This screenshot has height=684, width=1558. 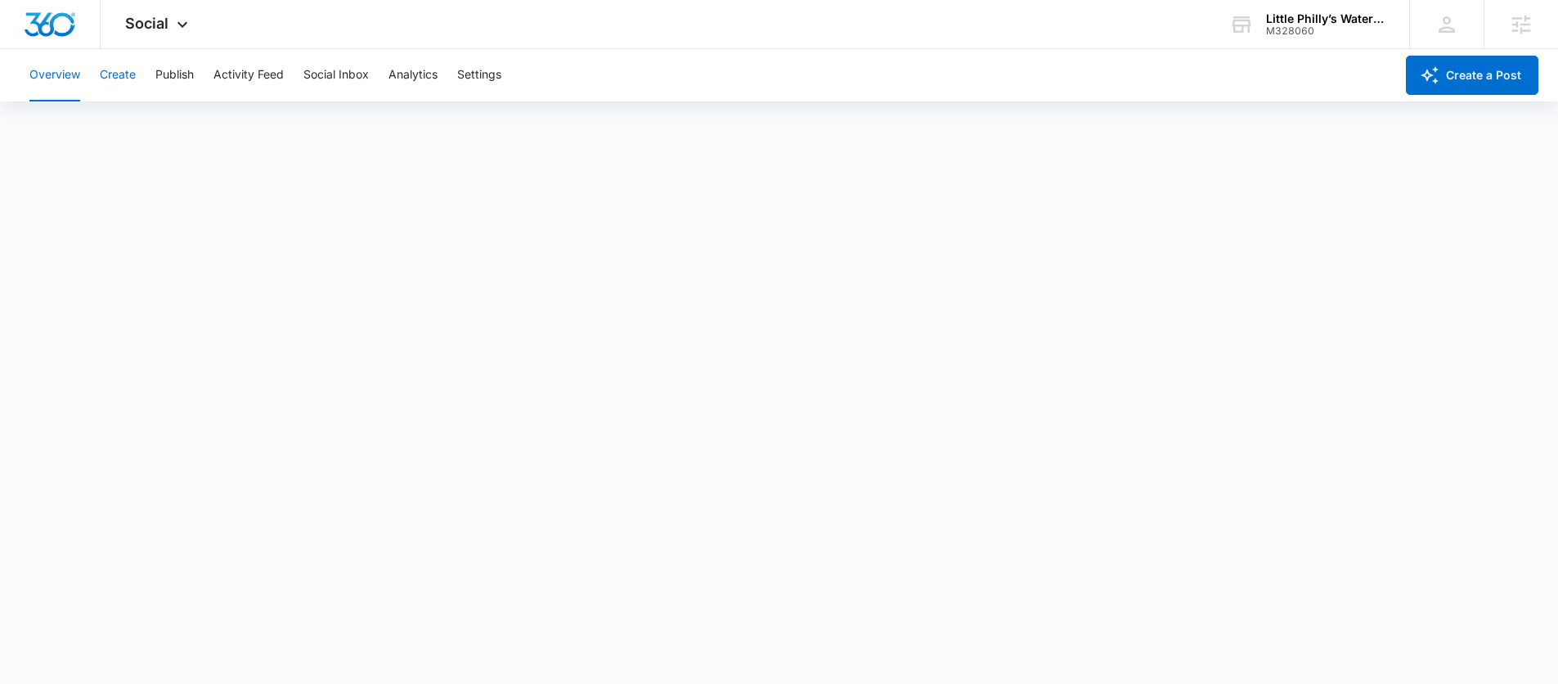 What do you see at coordinates (479, 75) in the screenshot?
I see `button: Settings` at bounding box center [479, 75].